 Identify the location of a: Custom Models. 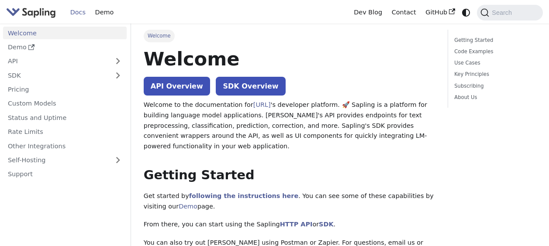
(65, 104).